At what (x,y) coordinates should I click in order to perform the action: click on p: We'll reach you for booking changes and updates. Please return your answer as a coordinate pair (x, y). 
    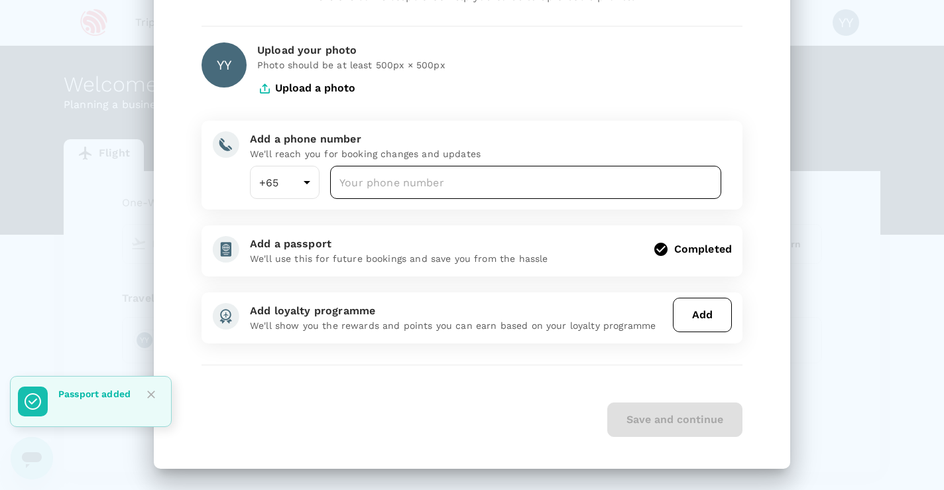
    Looking at the image, I should click on (485, 154).